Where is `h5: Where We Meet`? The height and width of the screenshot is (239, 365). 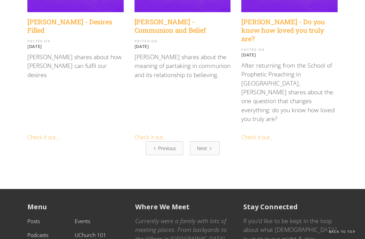
h5: Where We Meet is located at coordinates (182, 206).